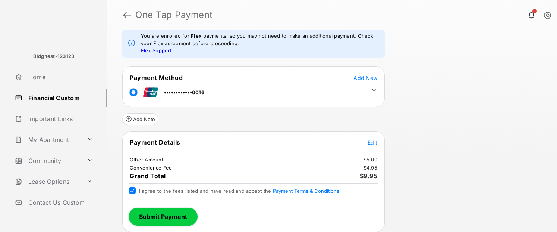 The width and height of the screenshot is (557, 232). What do you see at coordinates (372, 142) in the screenshot?
I see `button: Edit` at bounding box center [372, 142].